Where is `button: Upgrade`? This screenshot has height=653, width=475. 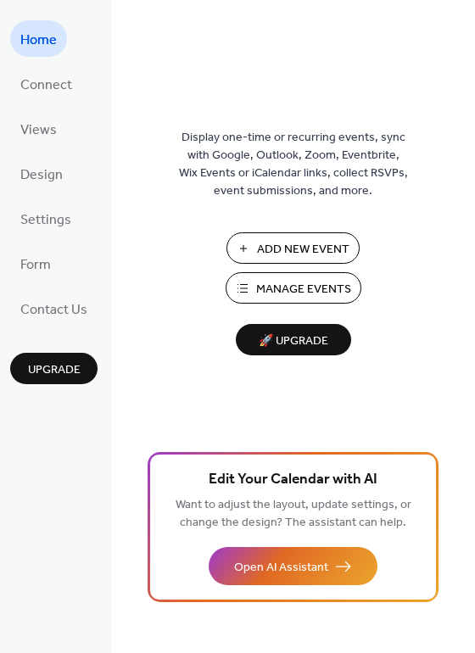
button: Upgrade is located at coordinates (53, 368).